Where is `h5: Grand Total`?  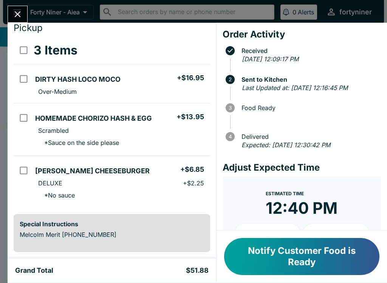
h5: Grand Total is located at coordinates (34, 270).